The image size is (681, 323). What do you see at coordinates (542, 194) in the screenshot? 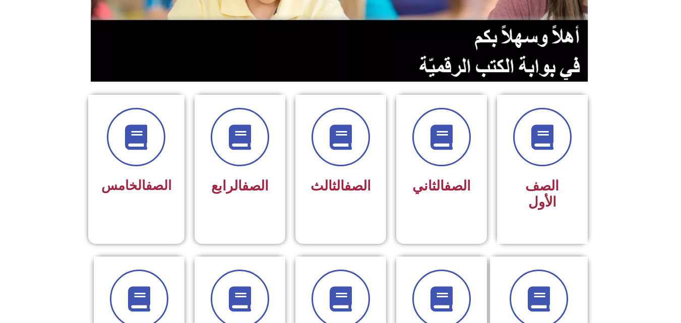
I see `span: الصف الأول` at bounding box center [542, 194].